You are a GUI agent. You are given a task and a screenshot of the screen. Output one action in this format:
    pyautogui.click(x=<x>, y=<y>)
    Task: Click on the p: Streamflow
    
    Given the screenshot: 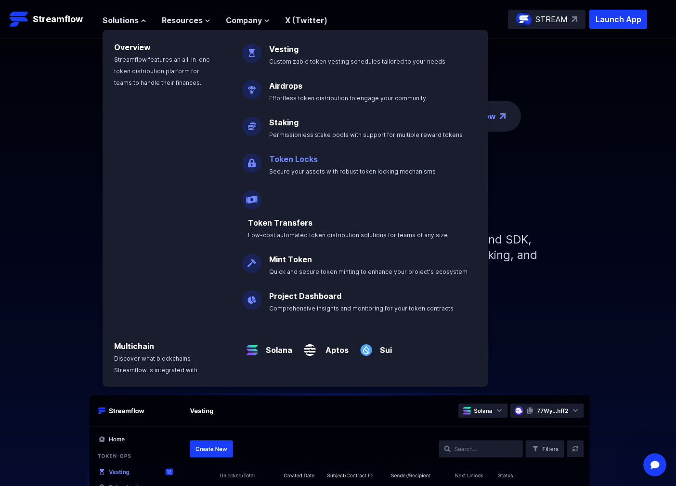 What is the action you would take?
    pyautogui.click(x=58, y=19)
    